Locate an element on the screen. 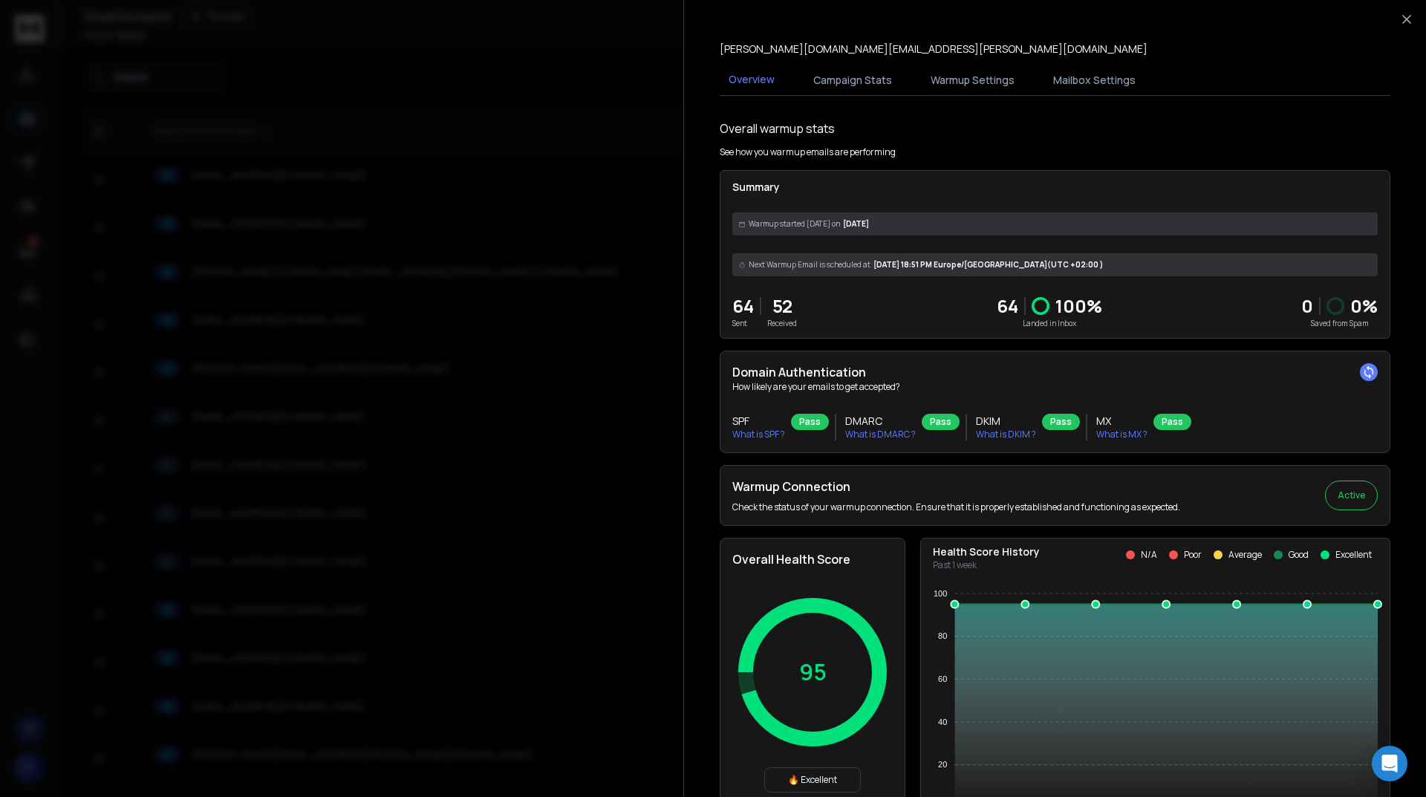 The image size is (1426, 797). p: Average is located at coordinates (1245, 555).